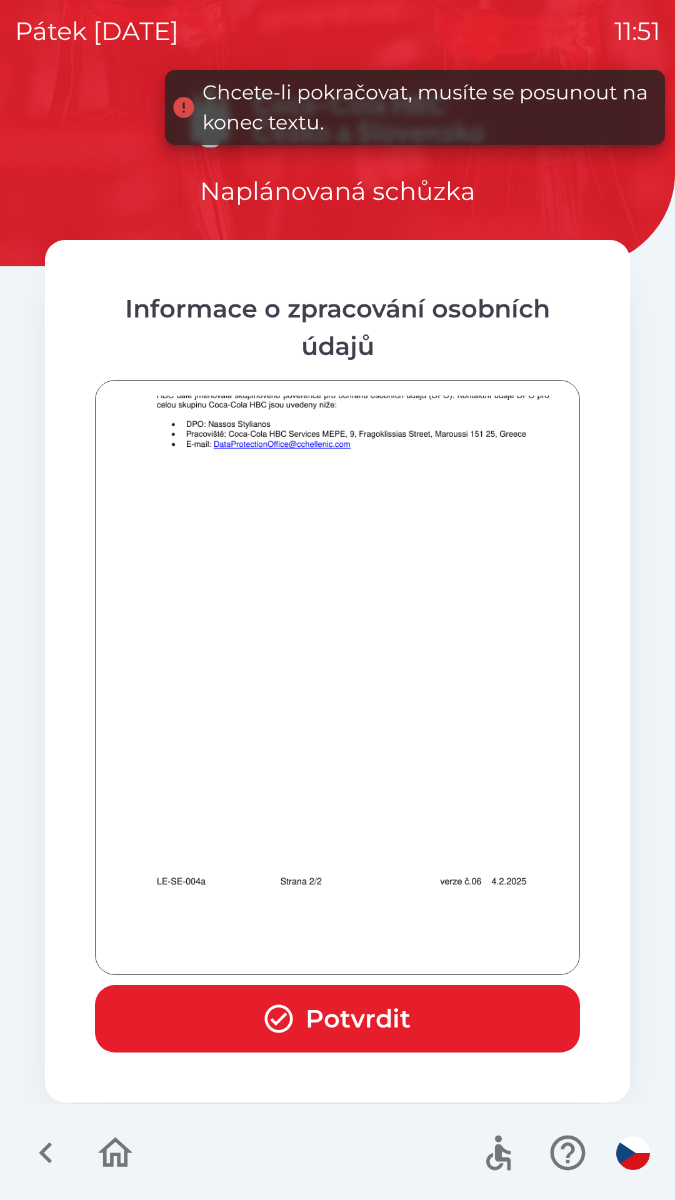  Describe the element at coordinates (428, 108) in the screenshot. I see `div: Chcete-li pokračovat, musíte se posunout na konec textu.` at that location.